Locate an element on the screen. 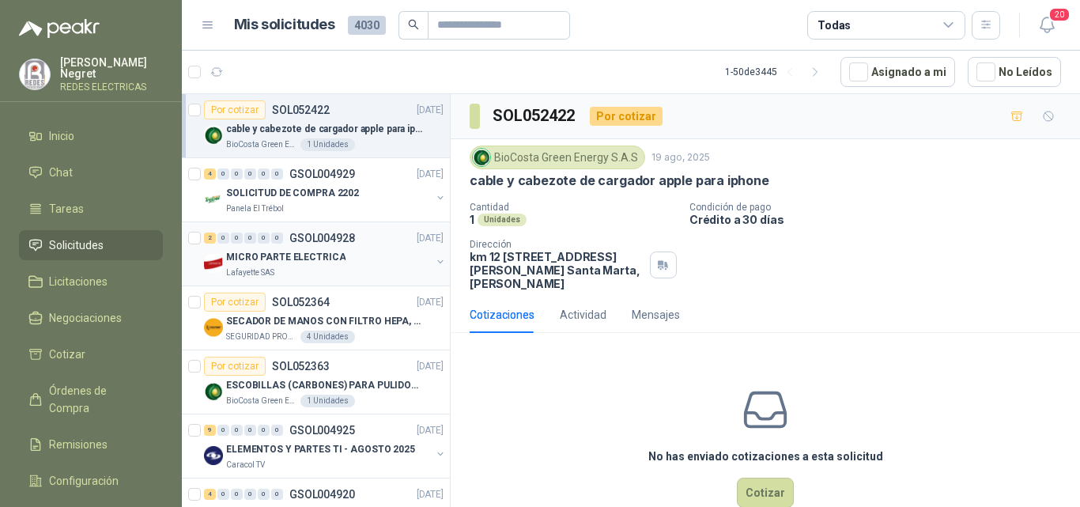 Image resolution: width=1080 pixels, height=507 pixels. span: Negociaciones is located at coordinates (85, 318).